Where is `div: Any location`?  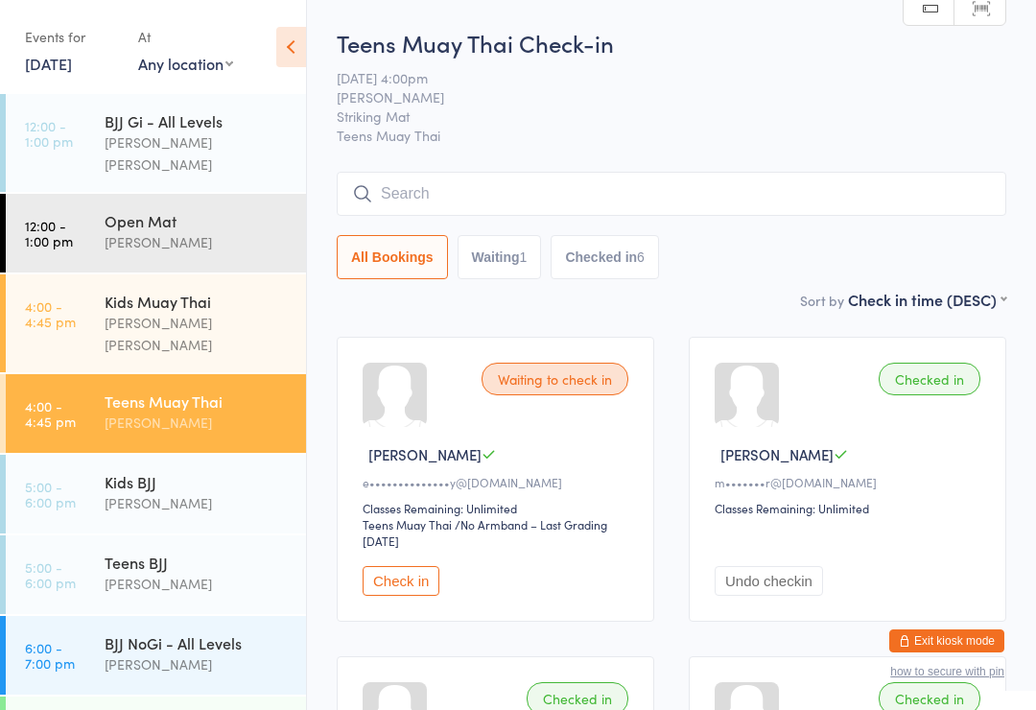
div: Any location is located at coordinates (185, 63).